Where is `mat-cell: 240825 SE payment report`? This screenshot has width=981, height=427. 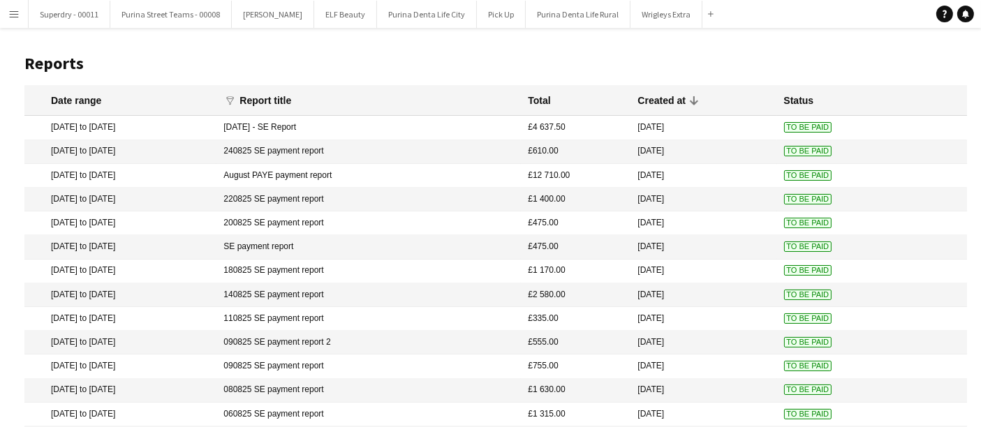
mat-cell: 240825 SE payment report is located at coordinates (369, 152).